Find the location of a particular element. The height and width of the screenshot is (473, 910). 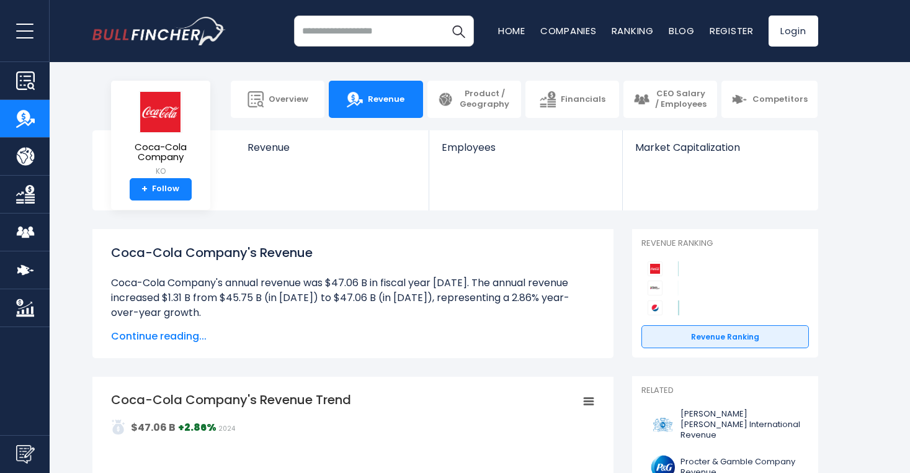

a: Register is located at coordinates (731, 30).